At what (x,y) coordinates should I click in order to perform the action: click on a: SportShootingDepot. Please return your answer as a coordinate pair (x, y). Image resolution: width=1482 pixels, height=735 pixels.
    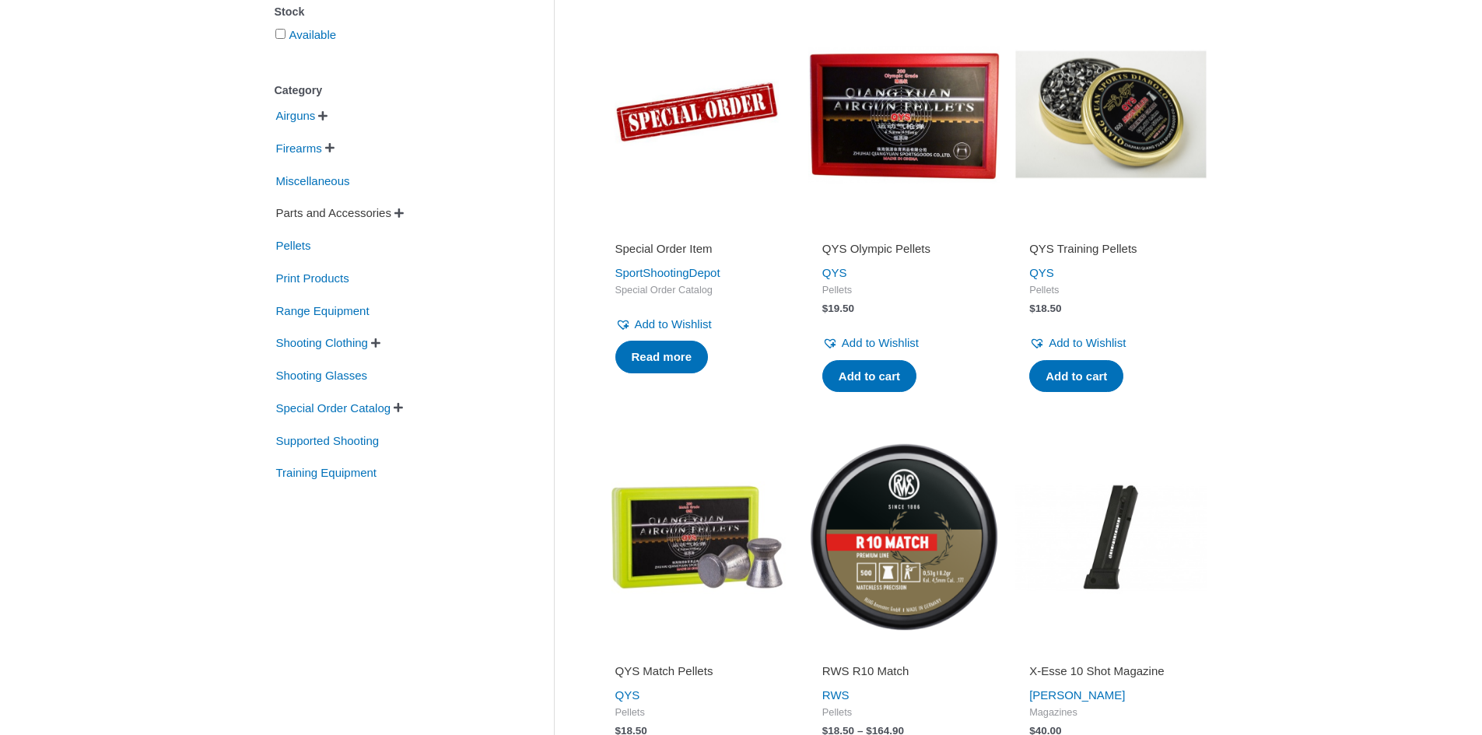
    Looking at the image, I should click on (667, 272).